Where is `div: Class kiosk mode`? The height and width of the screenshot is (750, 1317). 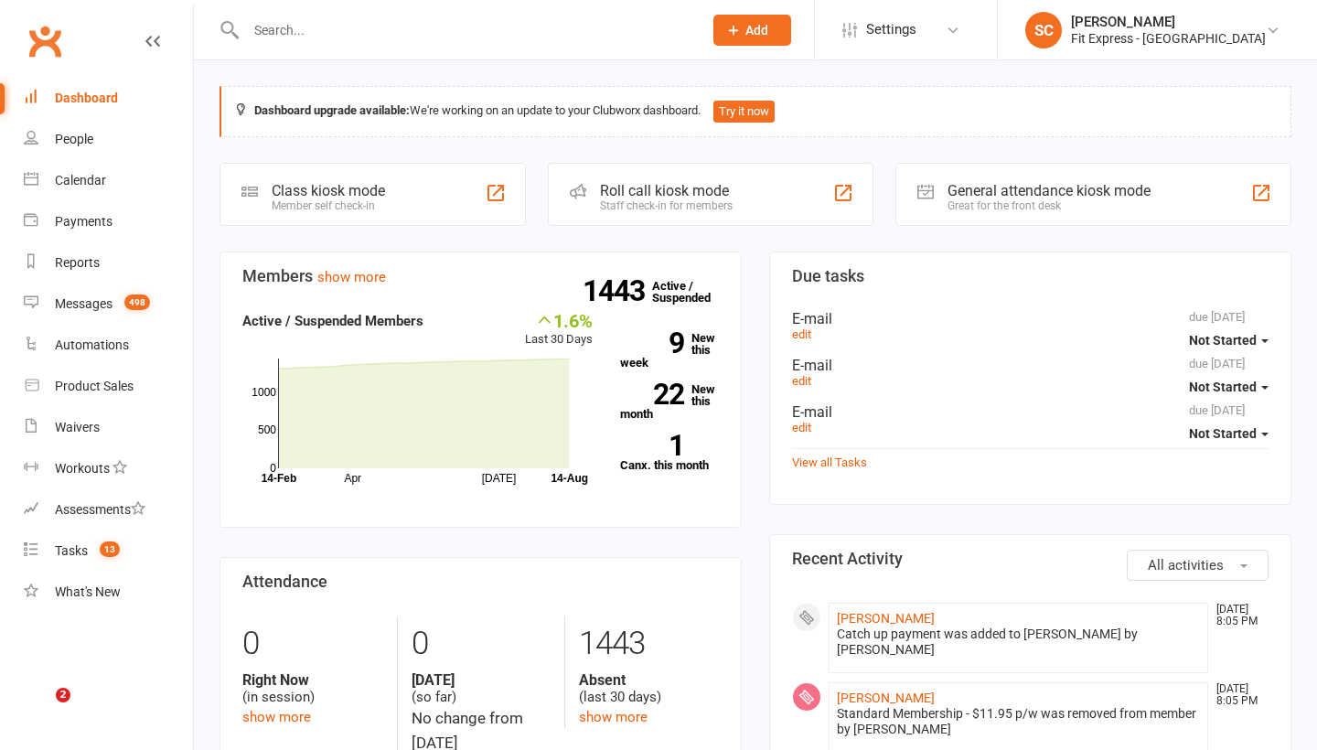 div: Class kiosk mode is located at coordinates (328, 190).